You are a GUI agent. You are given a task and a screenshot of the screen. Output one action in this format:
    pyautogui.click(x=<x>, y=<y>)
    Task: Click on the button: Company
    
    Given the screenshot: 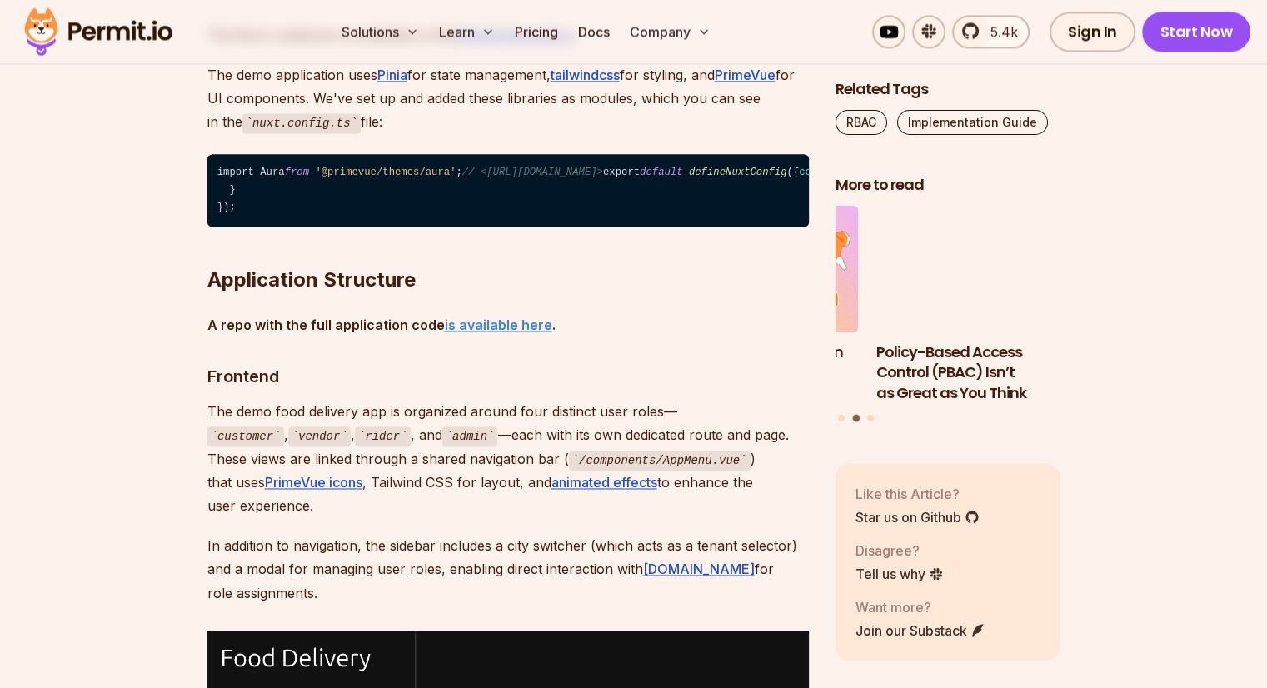 What is the action you would take?
    pyautogui.click(x=670, y=32)
    